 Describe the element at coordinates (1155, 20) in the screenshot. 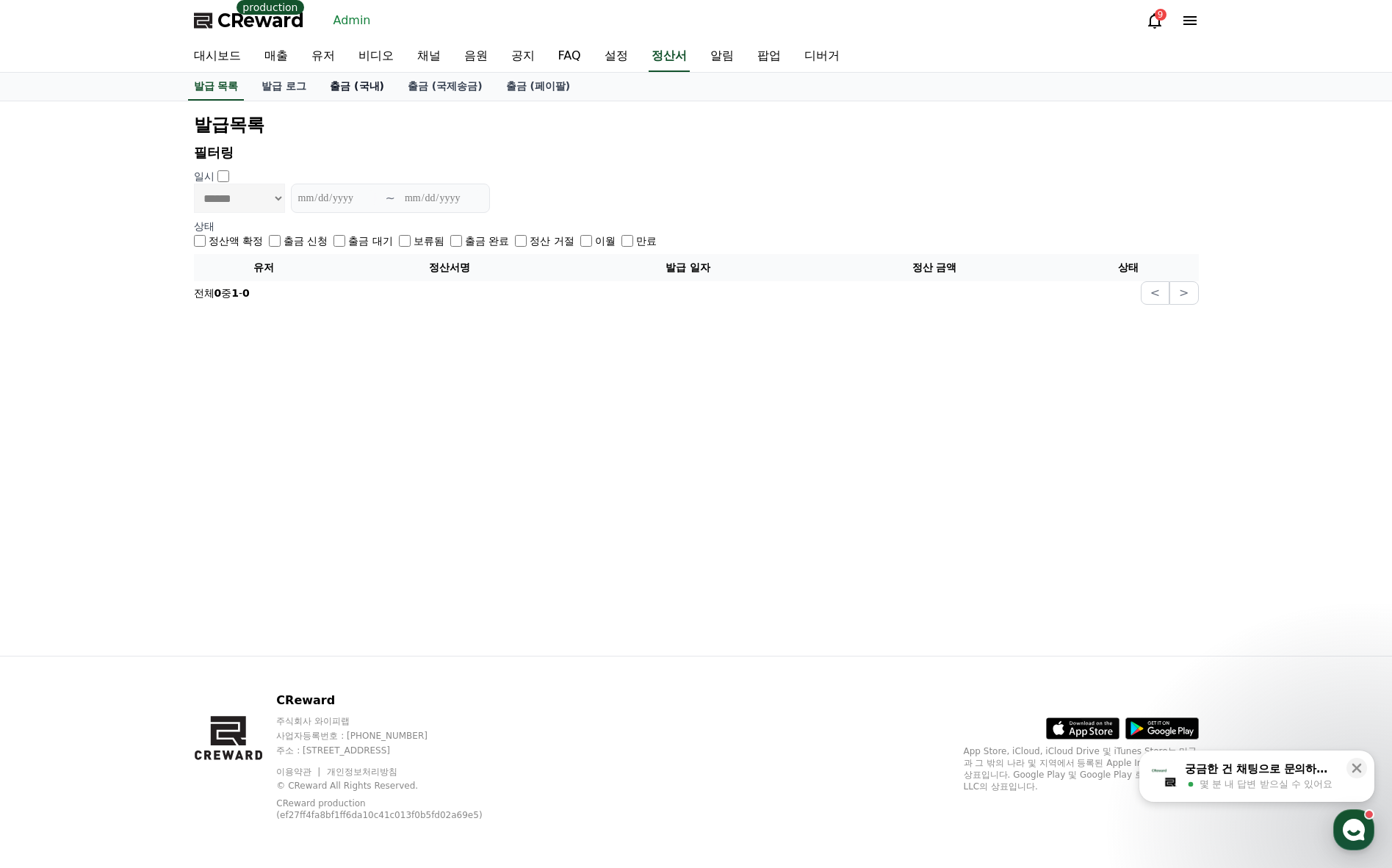

I see `a: 9` at that location.